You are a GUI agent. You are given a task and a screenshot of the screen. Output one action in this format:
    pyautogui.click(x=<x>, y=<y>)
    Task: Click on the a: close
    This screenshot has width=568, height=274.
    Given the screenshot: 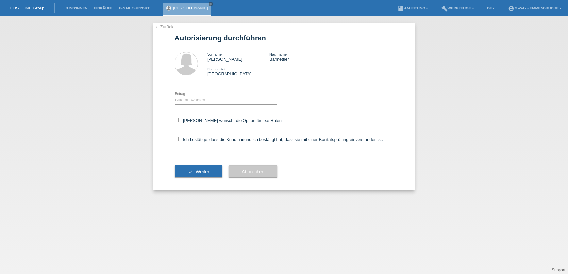 What is the action you would take?
    pyautogui.click(x=211, y=4)
    